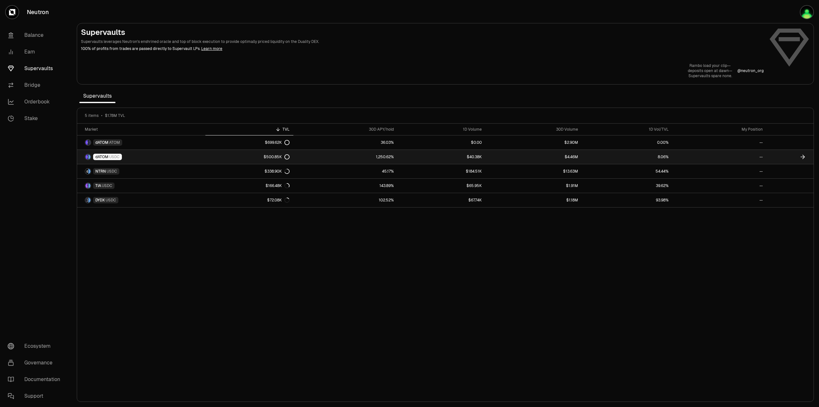  What do you see at coordinates (627, 171) in the screenshot?
I see `a: 54.44%` at bounding box center [627, 171].